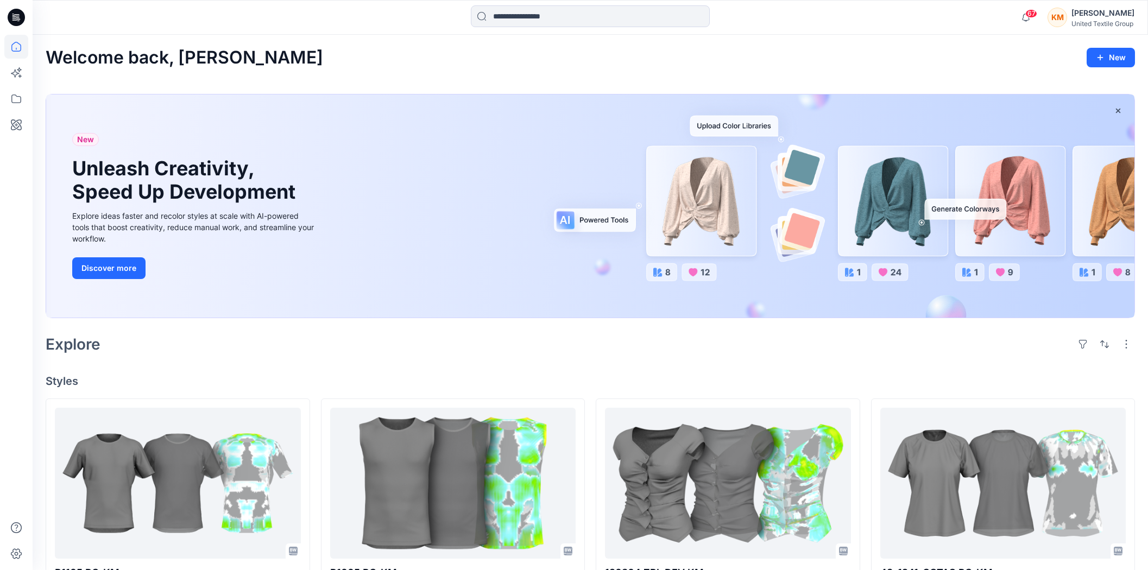  Describe the element at coordinates (73, 344) in the screenshot. I see `h2: Explore` at that location.